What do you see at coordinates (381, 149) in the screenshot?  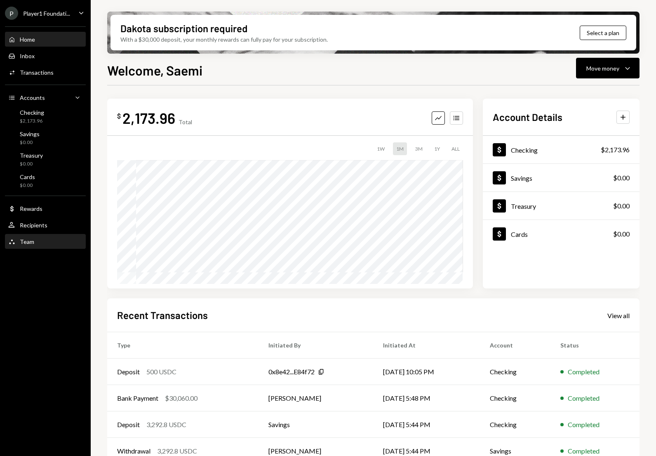 I see `div: 1W` at bounding box center [381, 149].